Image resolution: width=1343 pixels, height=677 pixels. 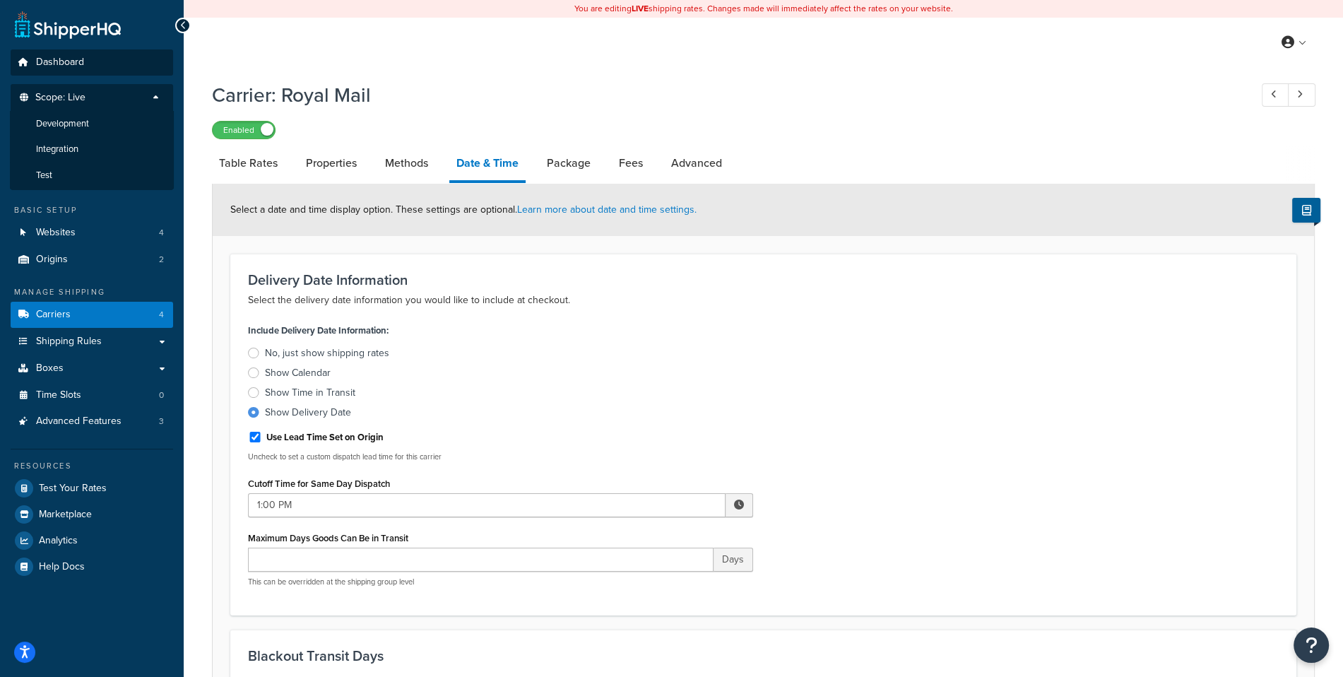 I want to click on p: Select the delivery date information you would like to include at checkout., so click(x=763, y=300).